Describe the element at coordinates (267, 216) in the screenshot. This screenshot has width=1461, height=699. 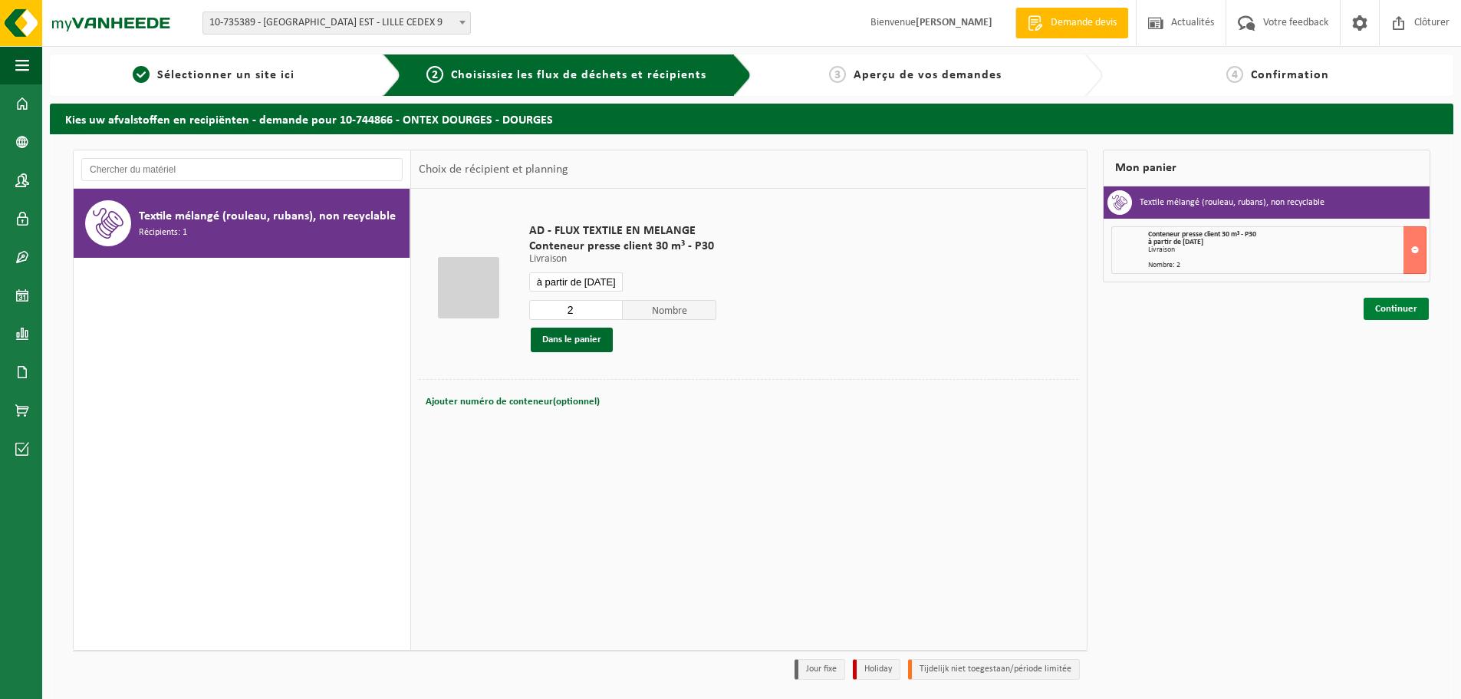
I see `span: Textile mélangé (rouleau, rubans), non recyclable` at that location.